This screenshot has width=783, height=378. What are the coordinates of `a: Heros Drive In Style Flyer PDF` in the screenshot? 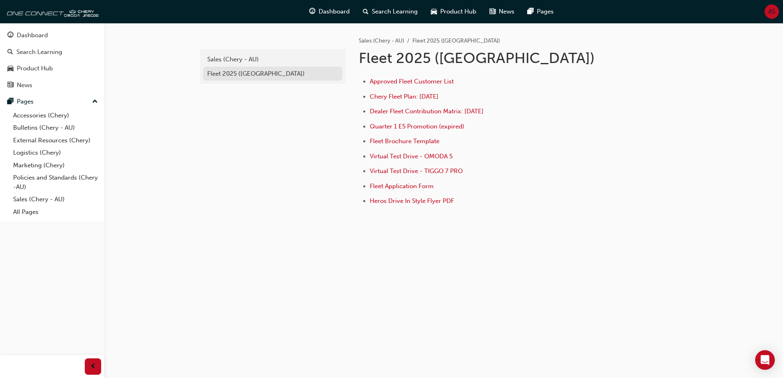 It's located at (412, 201).